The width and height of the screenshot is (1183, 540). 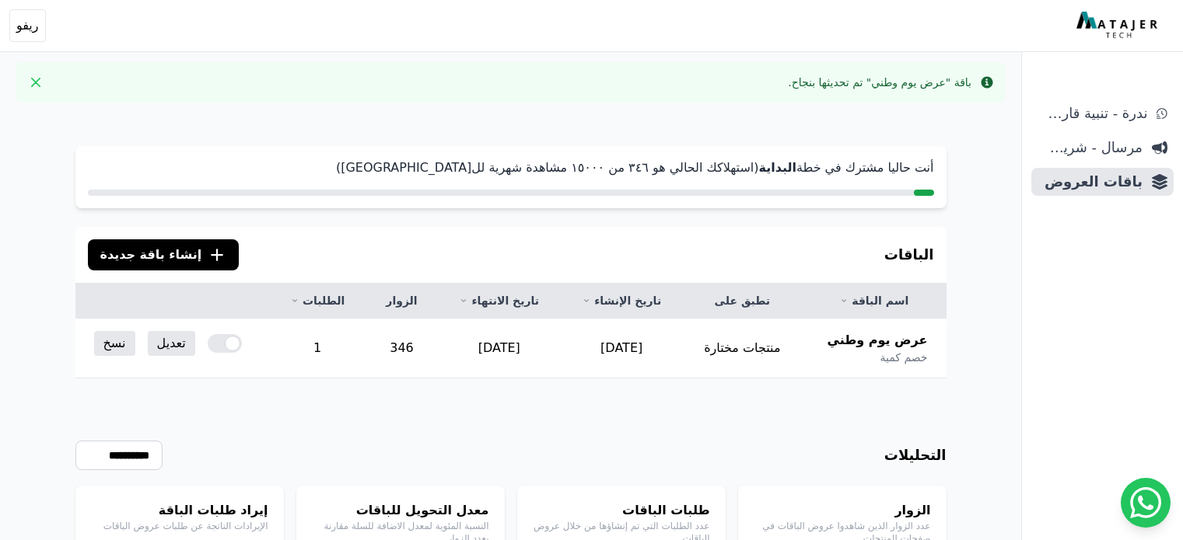 I want to click on a: الطلبات, so click(x=317, y=301).